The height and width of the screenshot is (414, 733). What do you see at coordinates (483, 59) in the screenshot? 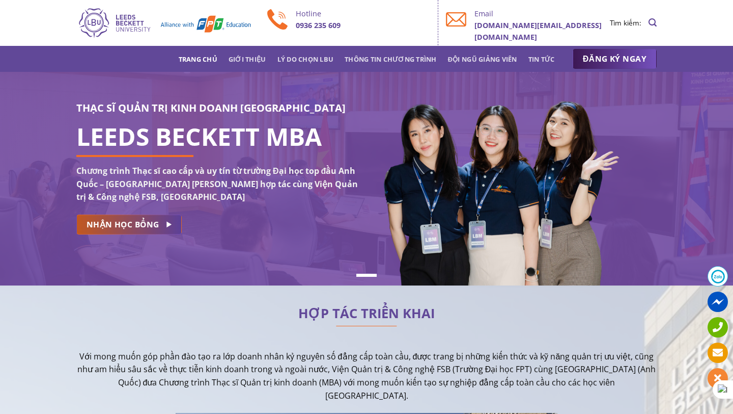
I see `a: Đội ngũ giảng viên` at bounding box center [483, 59].